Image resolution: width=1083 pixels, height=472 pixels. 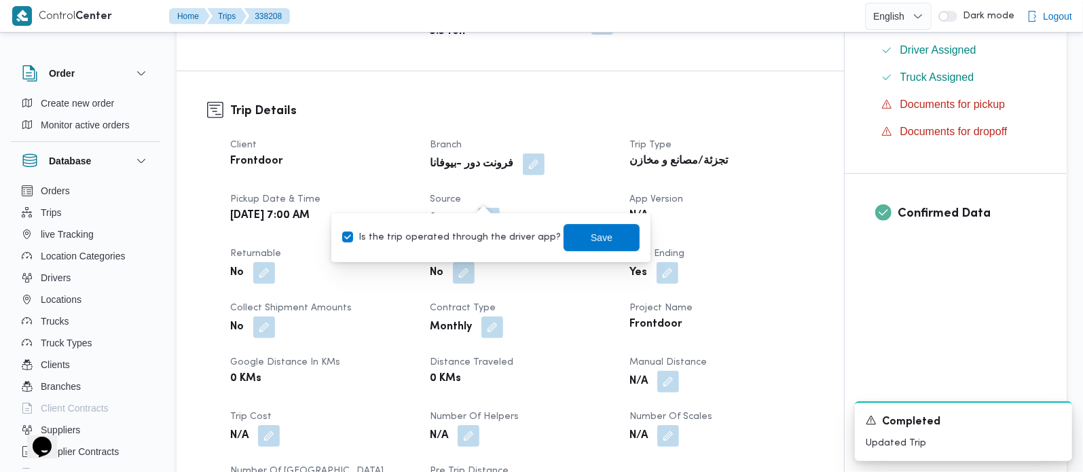 I want to click on span: Logout, so click(x=1057, y=16).